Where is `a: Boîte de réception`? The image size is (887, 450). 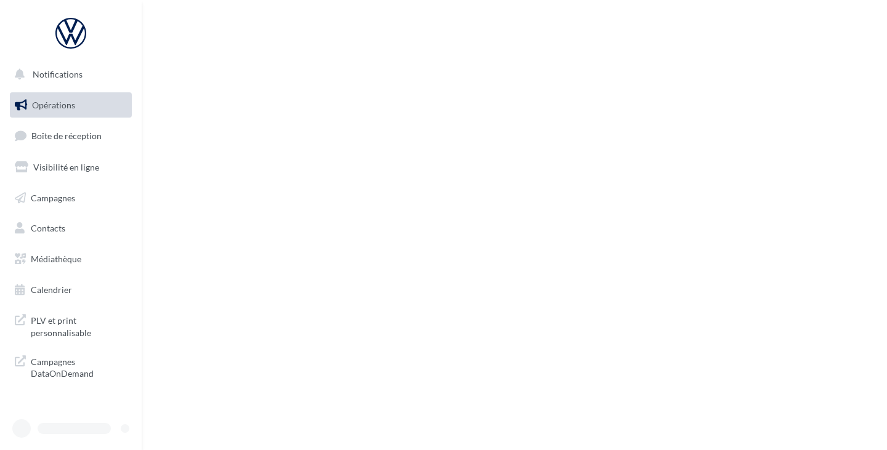
a: Boîte de réception is located at coordinates (71, 136).